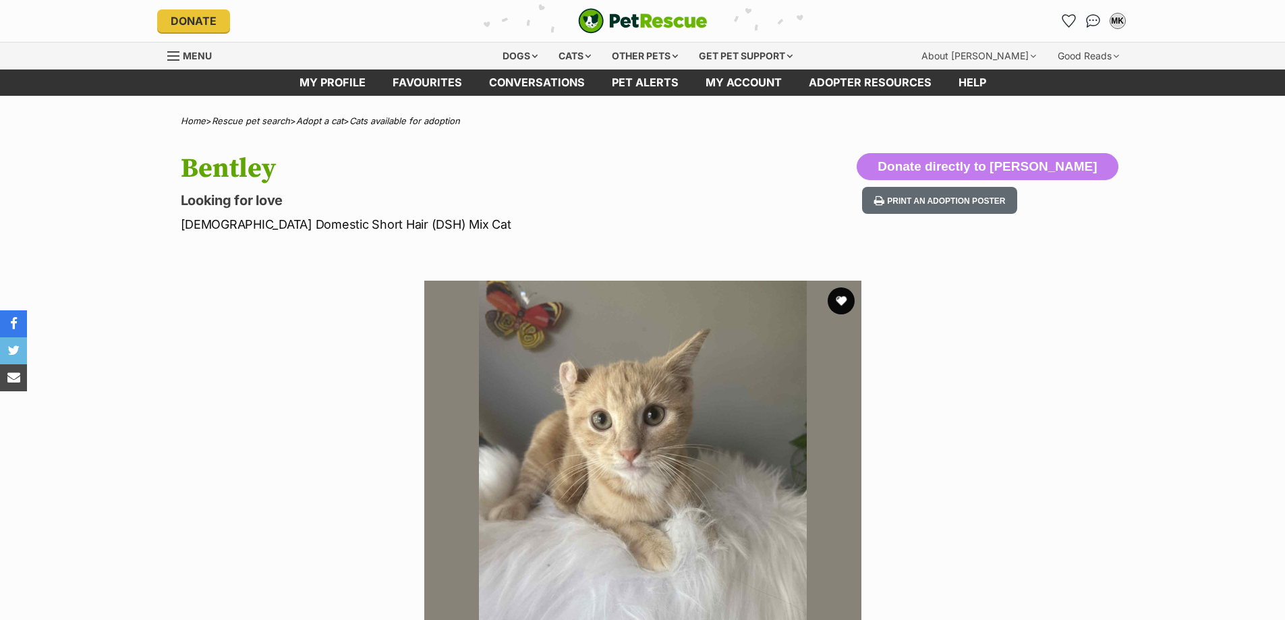  Describe the element at coordinates (972, 82) in the screenshot. I see `a: Help` at that location.